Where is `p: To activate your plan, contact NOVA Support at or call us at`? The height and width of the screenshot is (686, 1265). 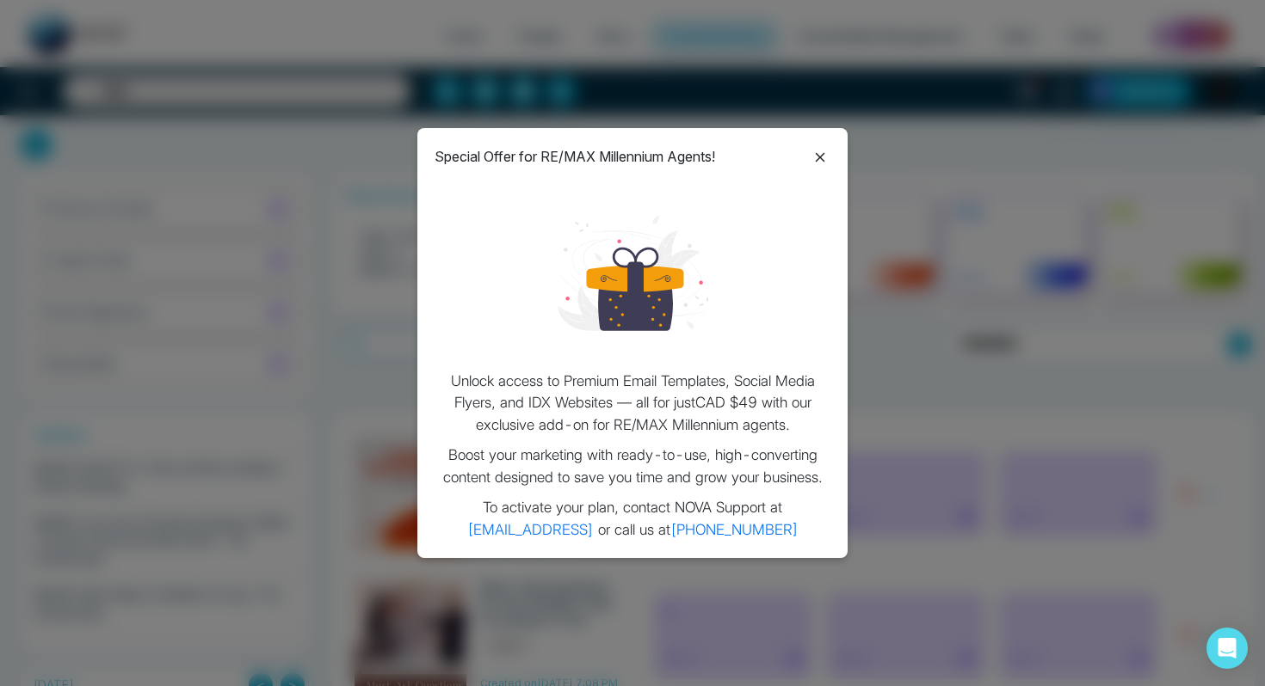 p: To activate your plan, contact NOVA Support at or call us at is located at coordinates (632, 519).